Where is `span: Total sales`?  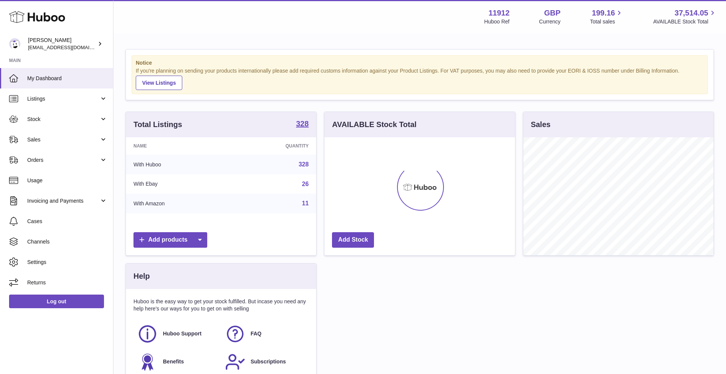 span: Total sales is located at coordinates (607, 22).